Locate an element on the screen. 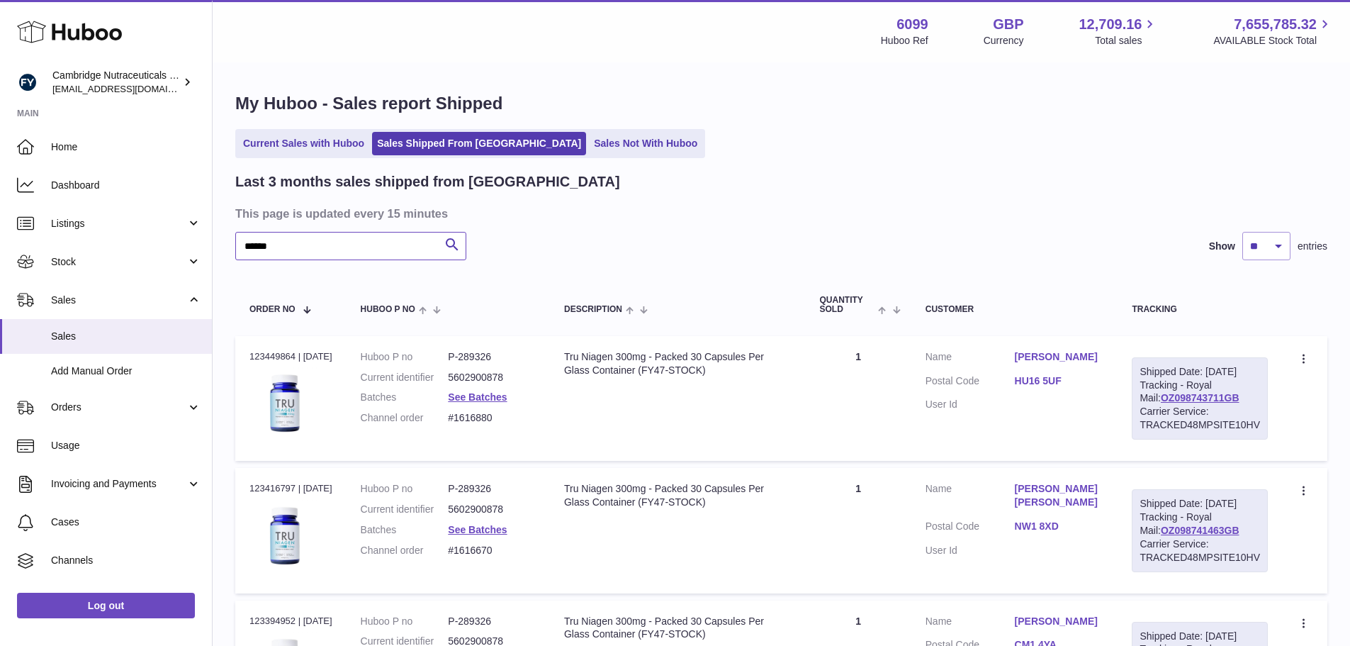 This screenshot has height=646, width=1350. span: Home is located at coordinates (126, 147).